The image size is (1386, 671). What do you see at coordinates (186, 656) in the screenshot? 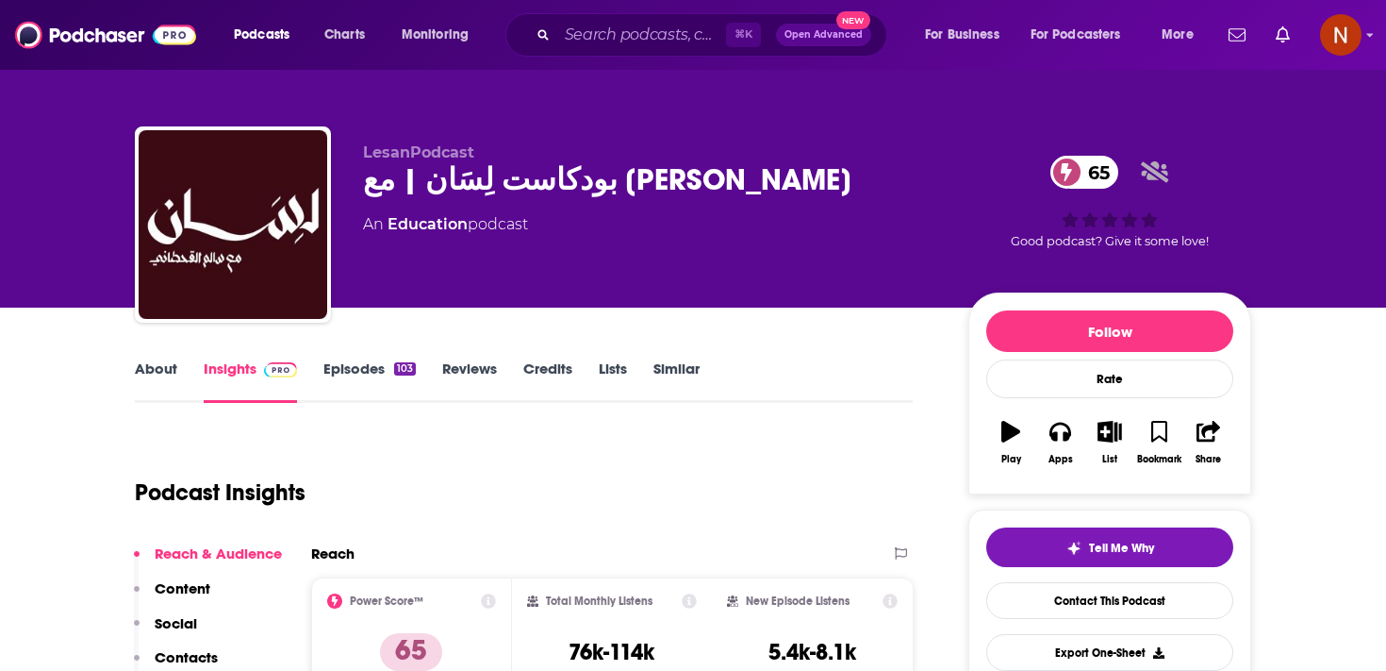
I see `p: Contacts` at bounding box center [186, 656].